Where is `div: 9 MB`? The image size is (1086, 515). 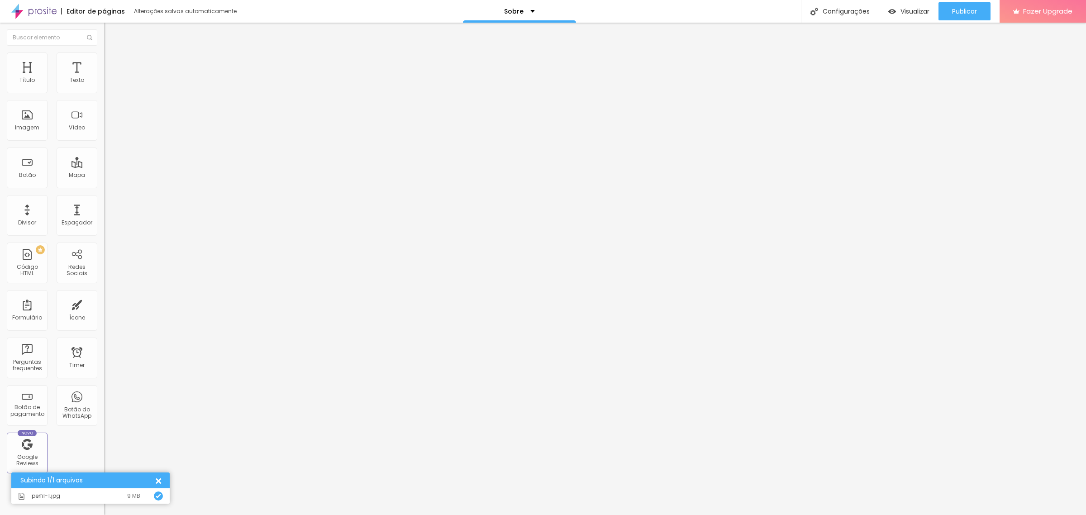
div: 9 MB is located at coordinates (134, 496).